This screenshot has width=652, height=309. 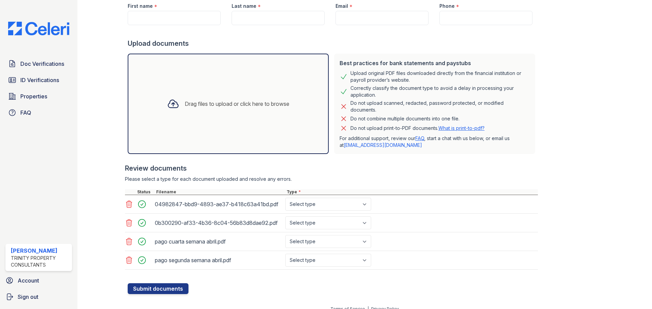 What do you see at coordinates (28, 297) in the screenshot?
I see `span: Sign out` at bounding box center [28, 297].